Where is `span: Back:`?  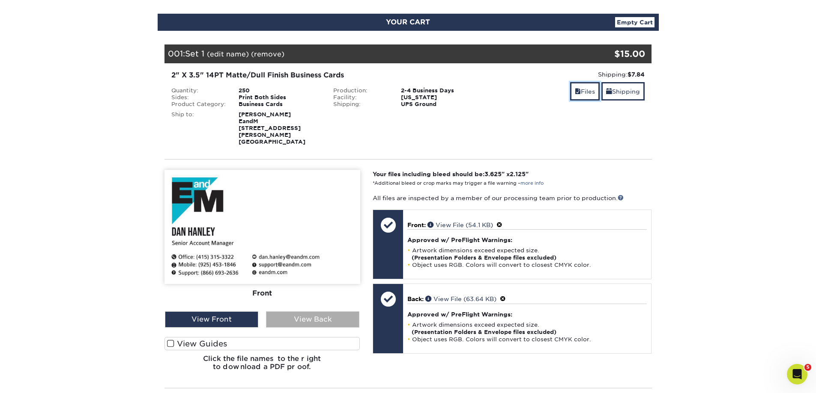
span: Back: is located at coordinates (415, 299).